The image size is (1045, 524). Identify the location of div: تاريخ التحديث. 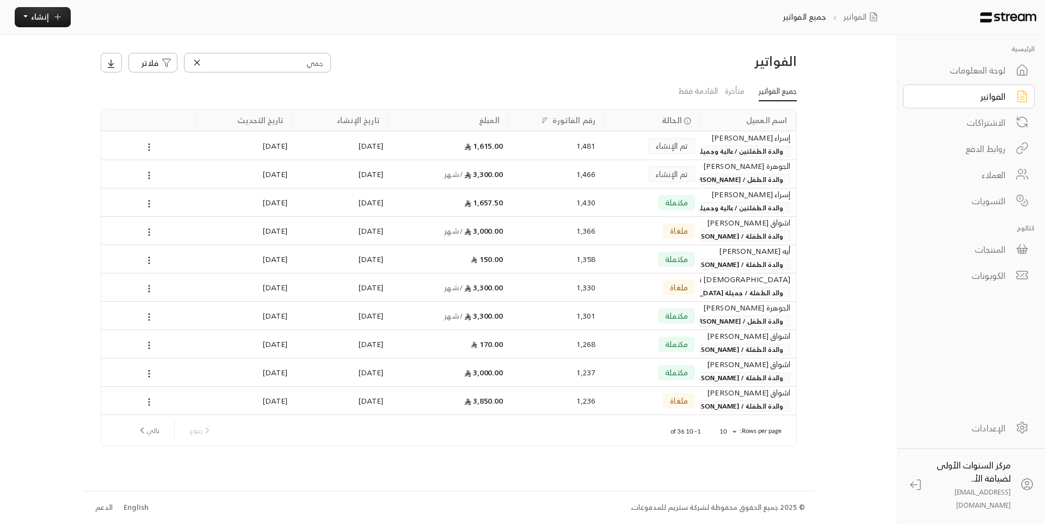
(261, 120).